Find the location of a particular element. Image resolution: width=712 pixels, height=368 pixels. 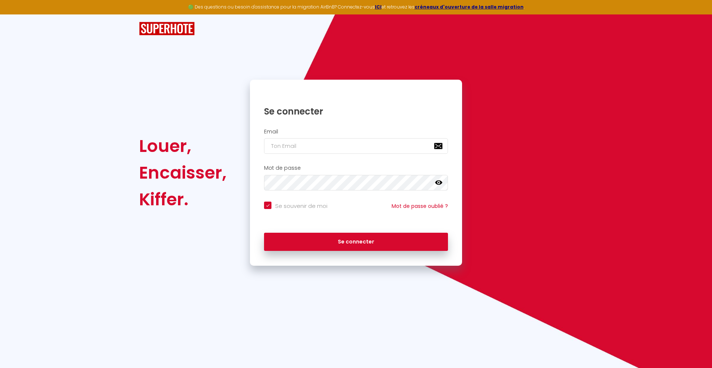

div: Encaisser, is located at coordinates (183, 173).